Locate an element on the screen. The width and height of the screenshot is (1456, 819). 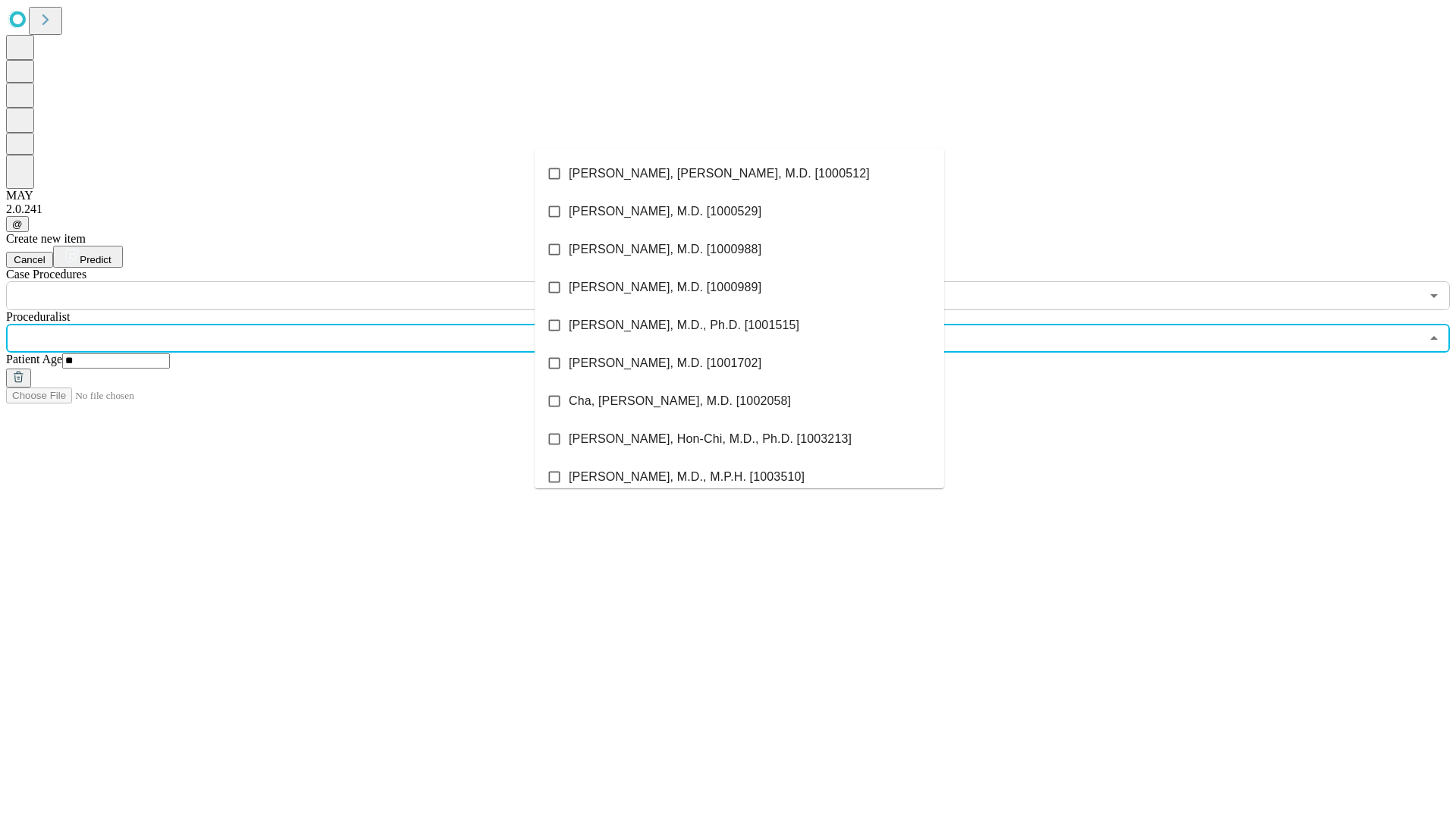
span: Proceduralist is located at coordinates (38, 316).